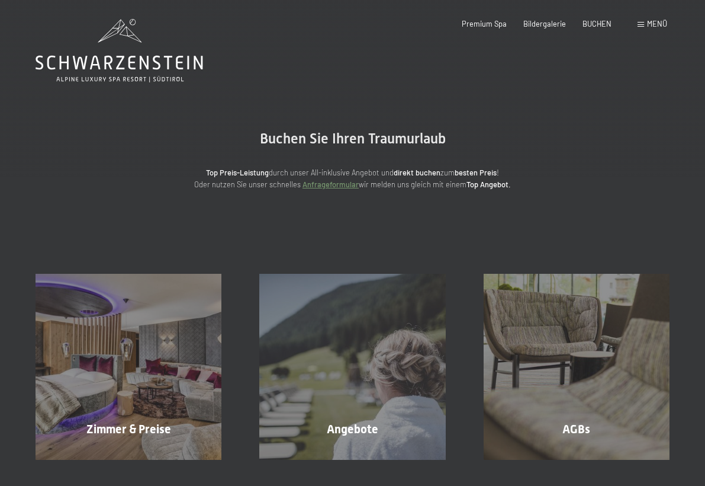 The width and height of the screenshot is (705, 486). What do you see at coordinates (352, 429) in the screenshot?
I see `span: Angebote` at bounding box center [352, 429].